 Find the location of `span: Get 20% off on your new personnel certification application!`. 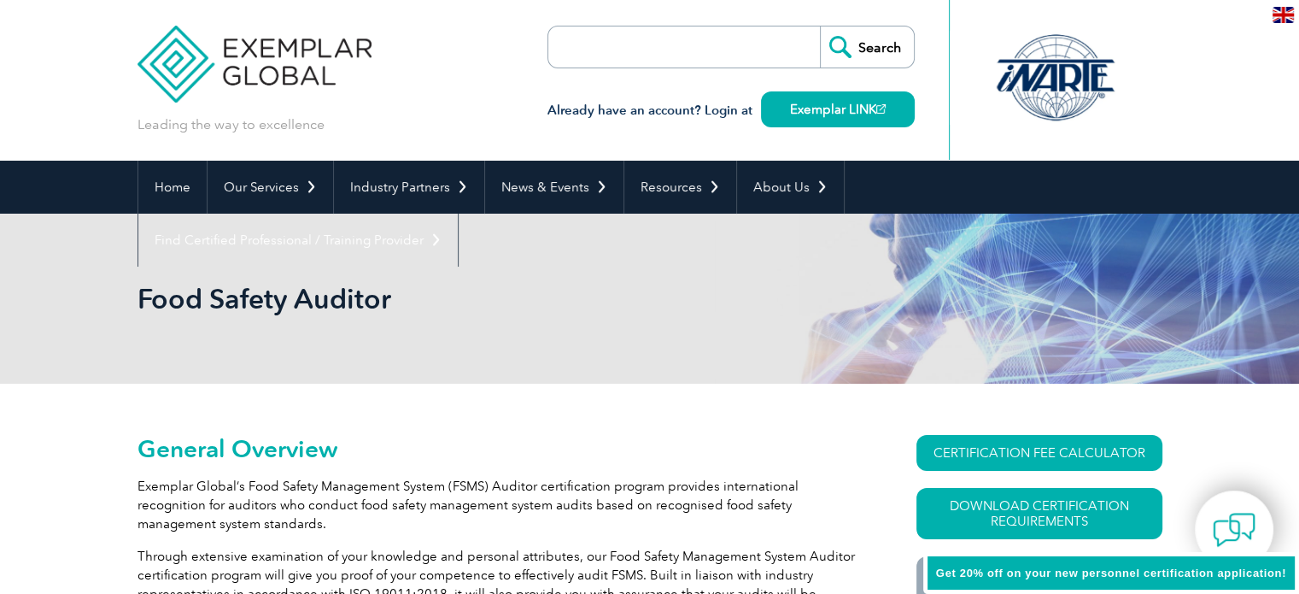

span: Get 20% off on your new personnel certification application! is located at coordinates (1111, 572).